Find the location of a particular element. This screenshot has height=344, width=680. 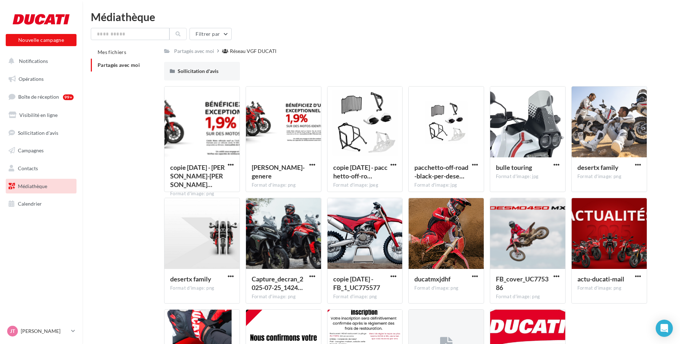

button: Nouvelle campagne is located at coordinates (41, 40).